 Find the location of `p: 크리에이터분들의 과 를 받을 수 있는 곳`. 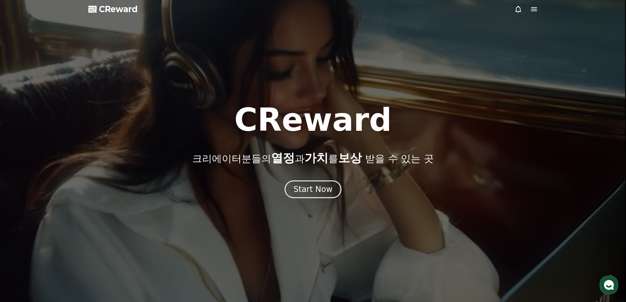

p: 크리에이터분들의 과 를 받을 수 있는 곳 is located at coordinates (313, 158).